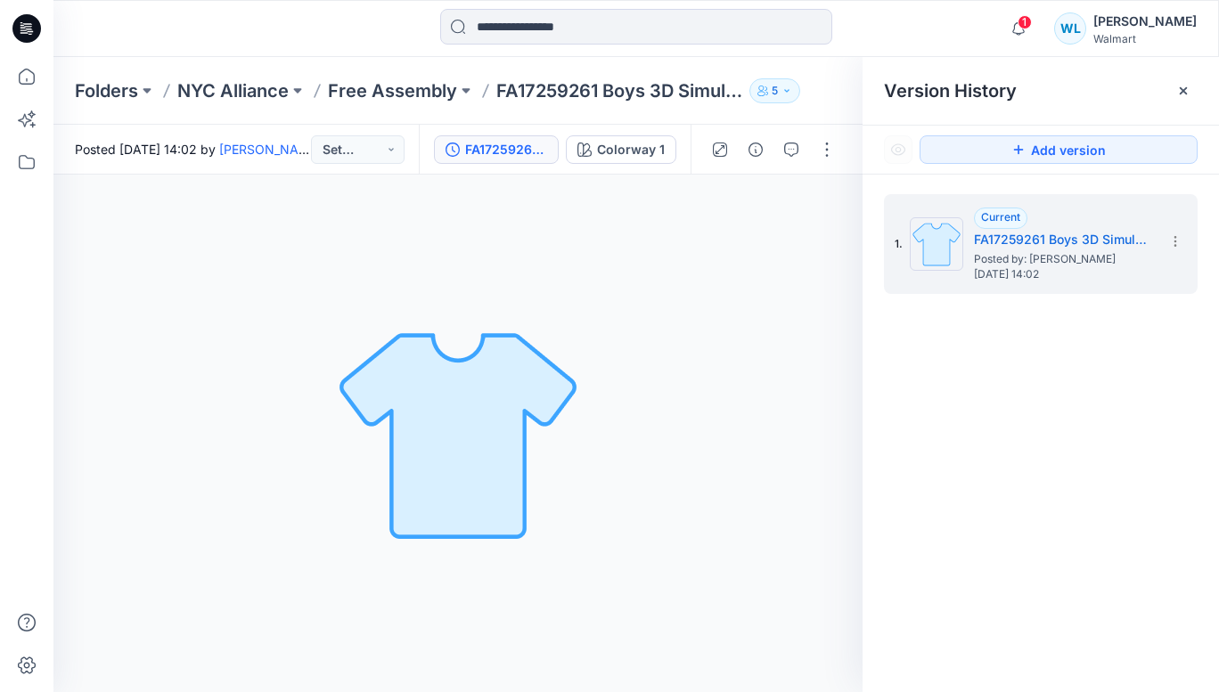 The image size is (1219, 692). Describe the element at coordinates (1070, 29) in the screenshot. I see `div: WL` at that location.